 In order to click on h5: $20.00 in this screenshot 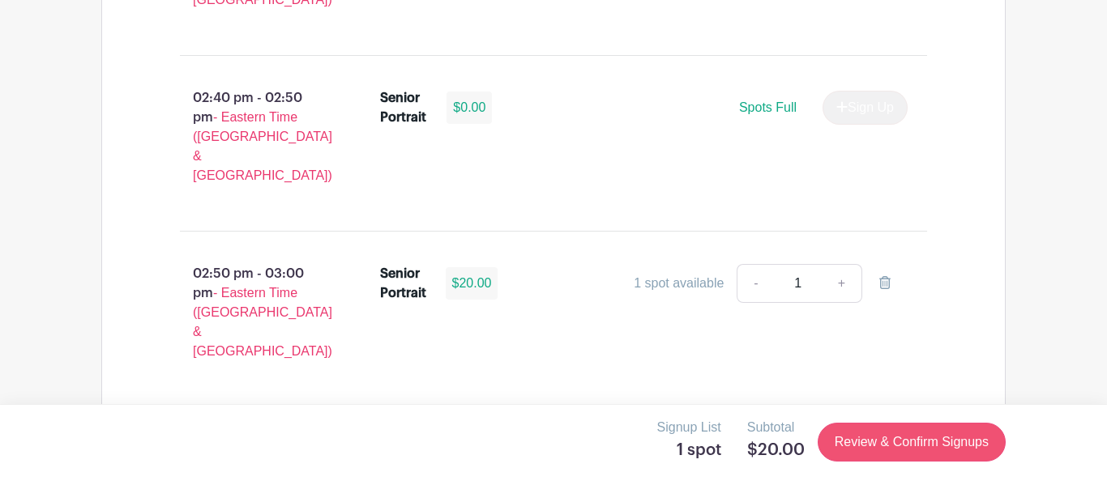, I will do `click(775, 450)`.